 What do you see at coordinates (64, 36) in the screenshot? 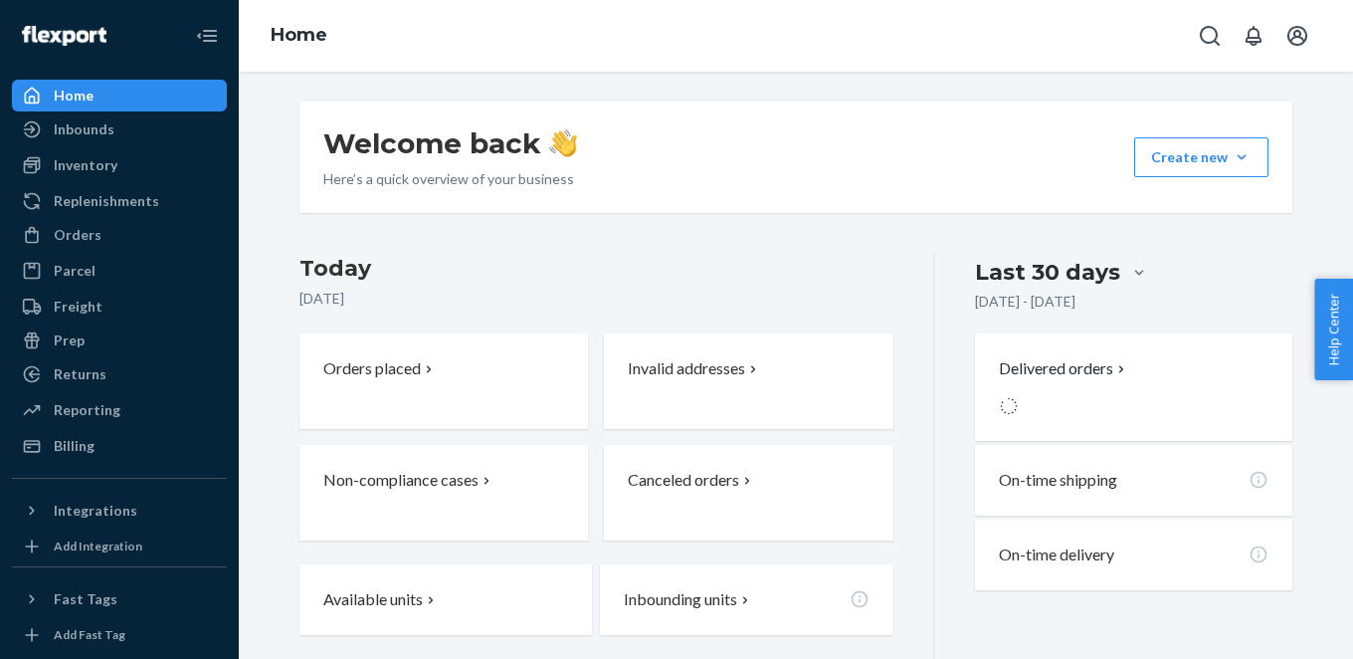
I see `img: Flexport logo` at bounding box center [64, 36].